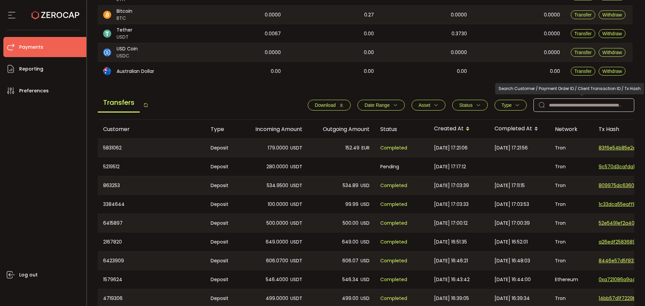 The height and width of the screenshot is (306, 645). What do you see at coordinates (277, 242) in the screenshot?
I see `span: 649.0000` at bounding box center [277, 242].